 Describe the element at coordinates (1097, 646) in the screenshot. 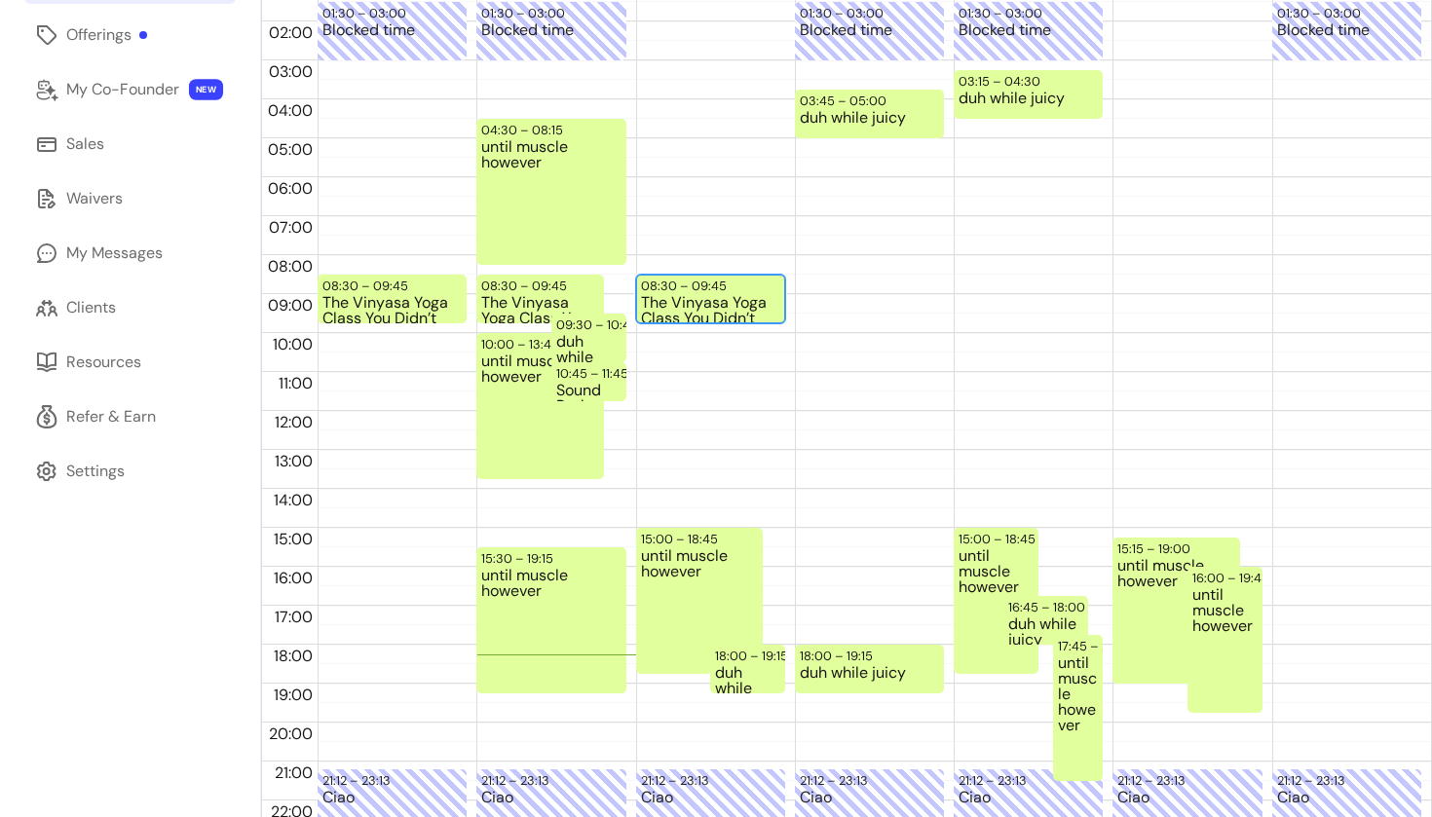

I see `div: 17:45 – 21:30` at that location.